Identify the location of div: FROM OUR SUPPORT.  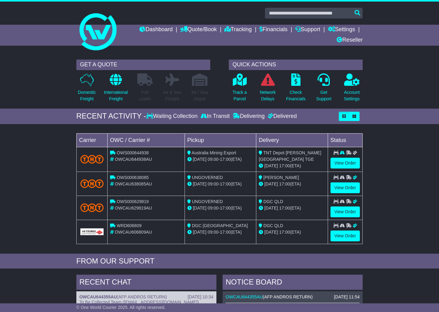
(219, 261).